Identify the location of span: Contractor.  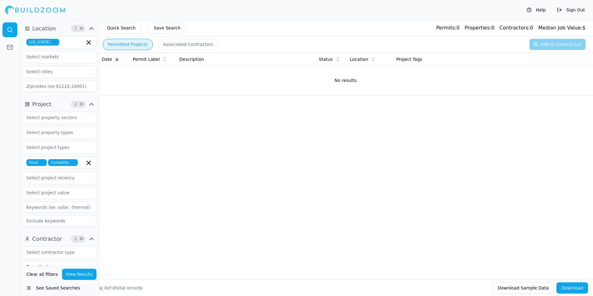
(47, 239).